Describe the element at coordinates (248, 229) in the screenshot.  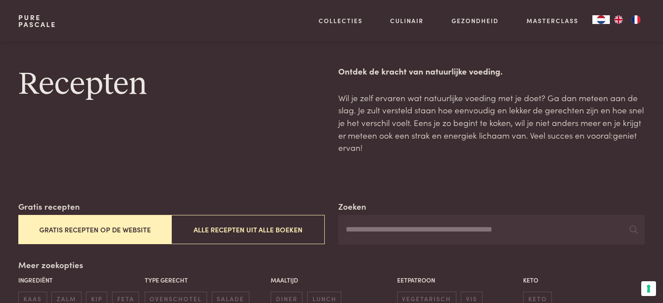
I see `button: Alle recepten uit alle boeken` at that location.